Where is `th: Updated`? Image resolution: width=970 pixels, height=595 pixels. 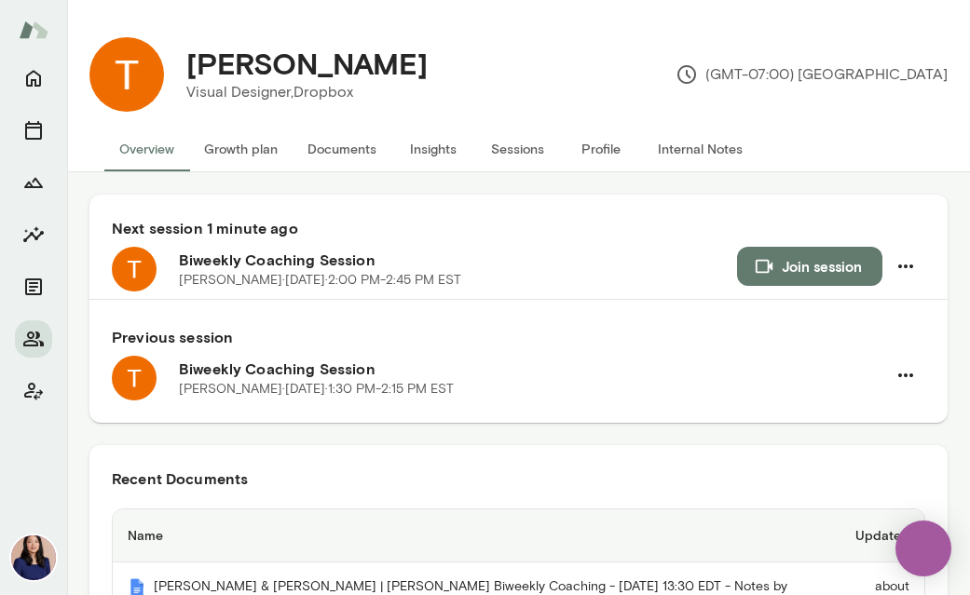
th: Updated is located at coordinates (872, 536).